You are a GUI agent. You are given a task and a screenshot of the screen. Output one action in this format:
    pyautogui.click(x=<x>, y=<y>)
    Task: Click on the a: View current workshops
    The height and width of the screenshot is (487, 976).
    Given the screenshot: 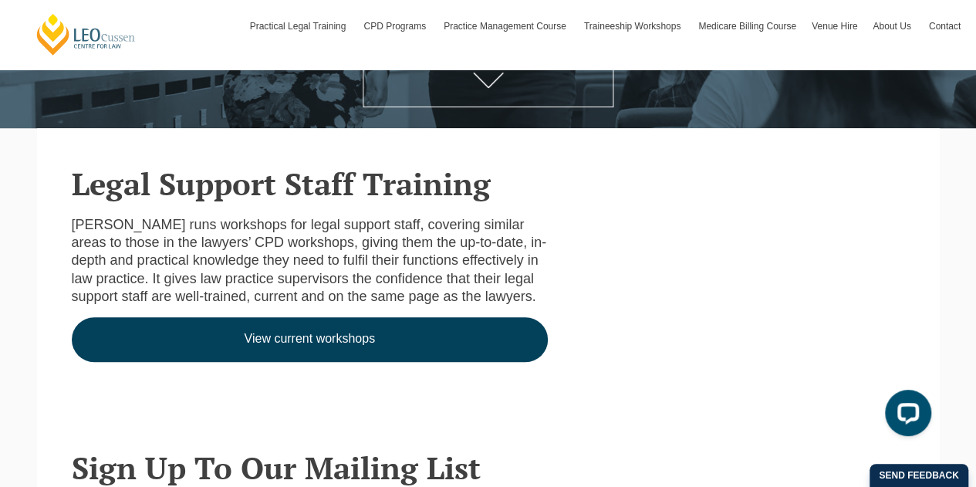 What is the action you would take?
    pyautogui.click(x=309, y=340)
    